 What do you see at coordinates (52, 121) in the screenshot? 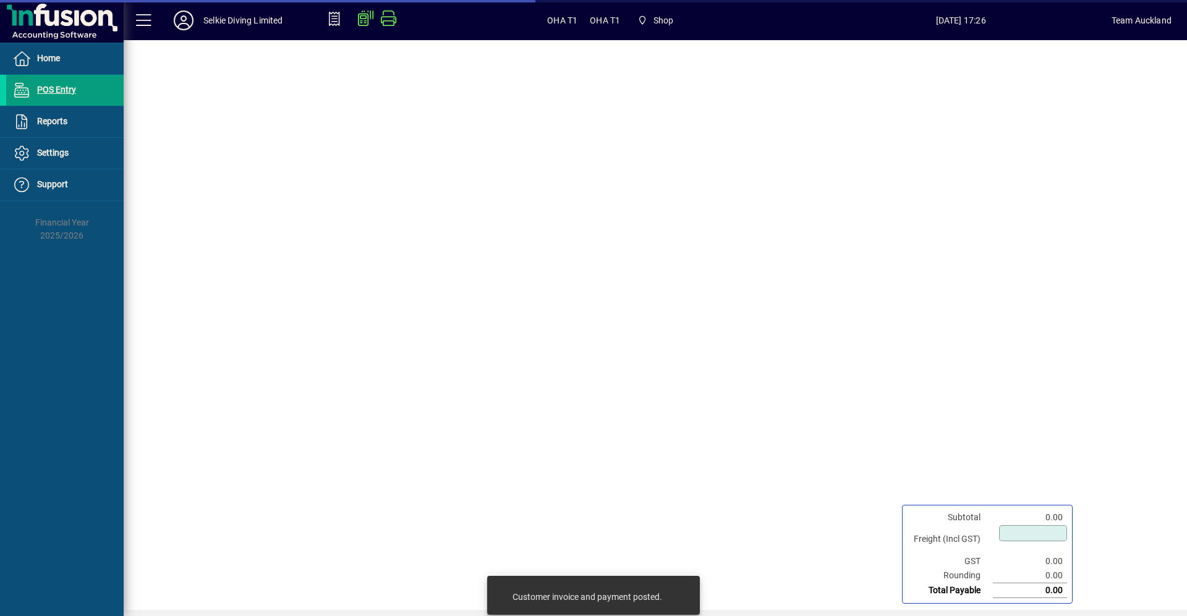
I see `span: Reports` at bounding box center [52, 121].